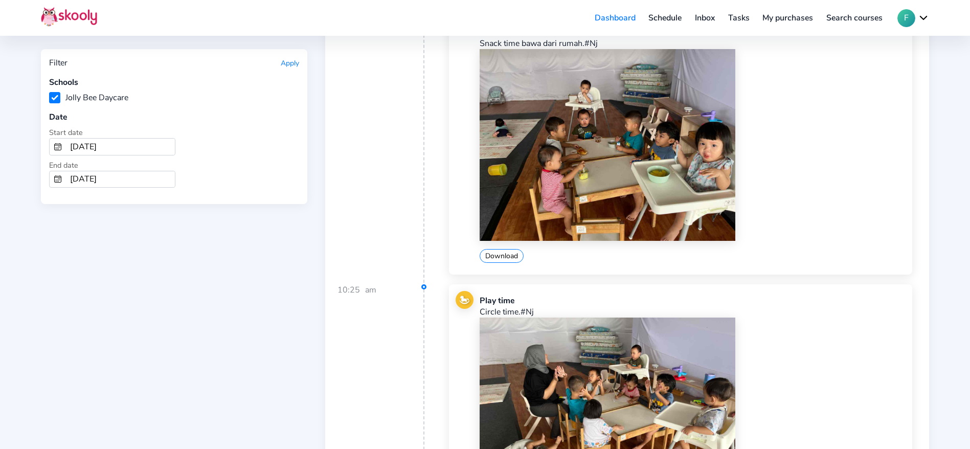  What do you see at coordinates (120, 147) in the screenshot?
I see `input: From Date` at bounding box center [120, 147].